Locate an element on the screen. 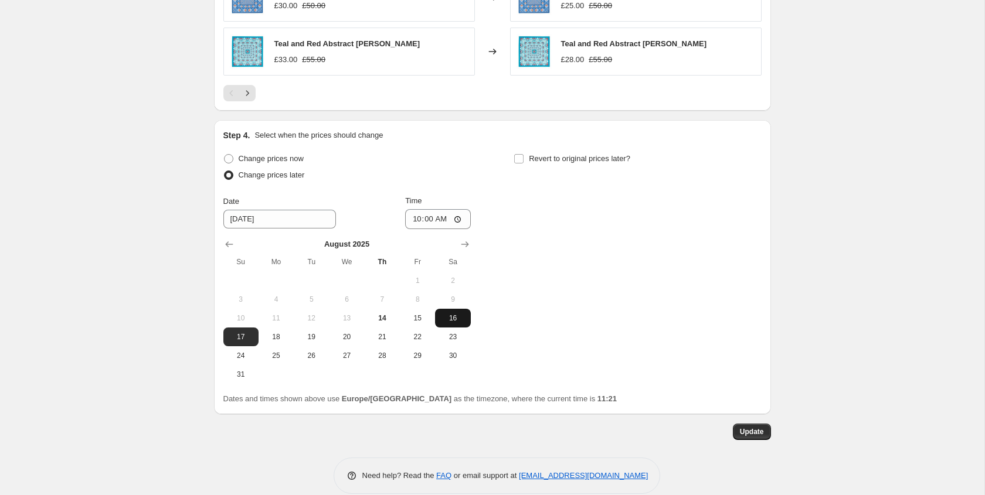  span: 11 is located at coordinates (276, 318).